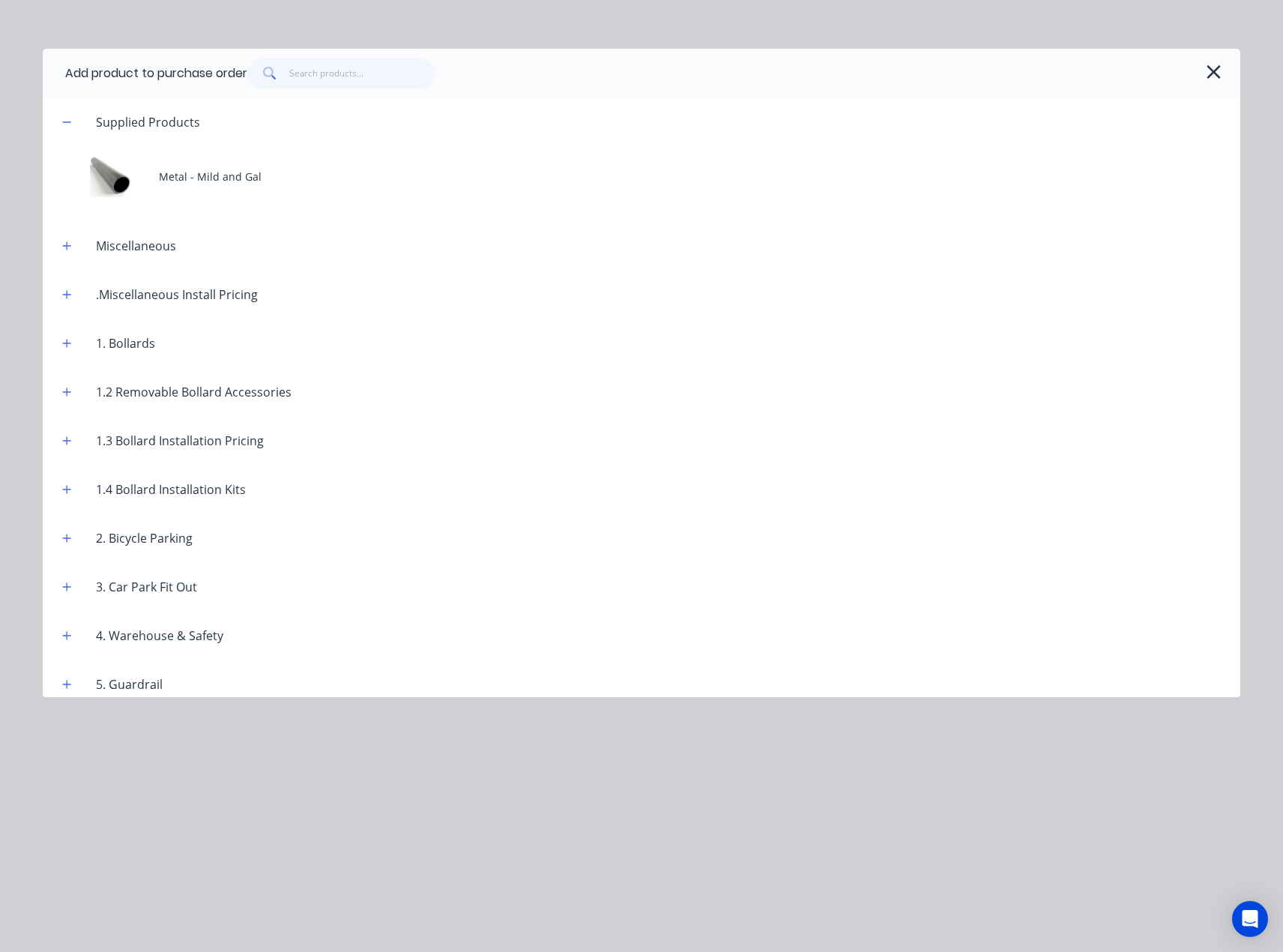 This screenshot has width=1283, height=952. What do you see at coordinates (171, 489) in the screenshot?
I see `div: 1.4 Bollard Installation Kits` at bounding box center [171, 489].